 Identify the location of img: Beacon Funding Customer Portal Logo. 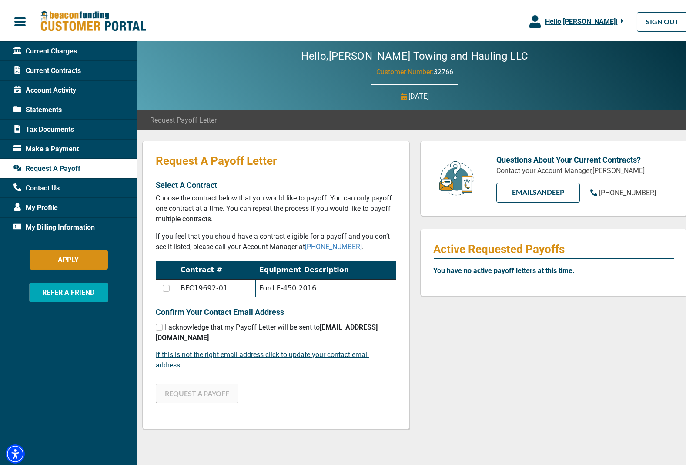
(93, 19).